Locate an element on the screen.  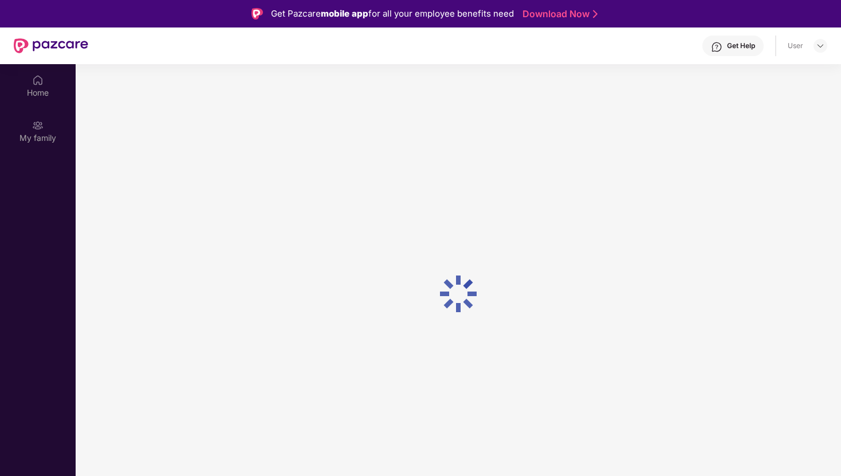
img: svg+xml;base64,PHN2ZyBpZD0iSG9tZSIgeG1sbnM9Imh0dHA6Ly93d3cudzMub3JnLzIwMDAvc3ZnIiB3aWR0aD0iMjAiIG... is located at coordinates (38, 80).